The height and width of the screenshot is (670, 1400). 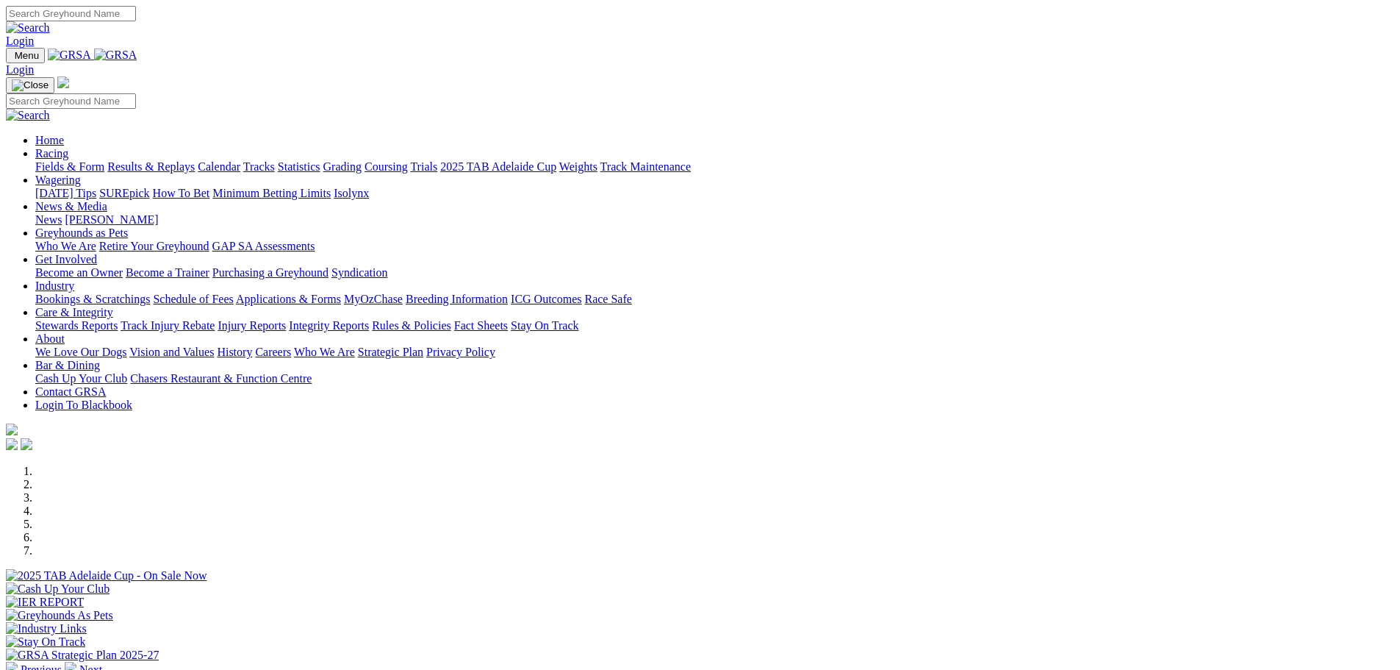 What do you see at coordinates (645, 166) in the screenshot?
I see `a: Track Maintenance` at bounding box center [645, 166].